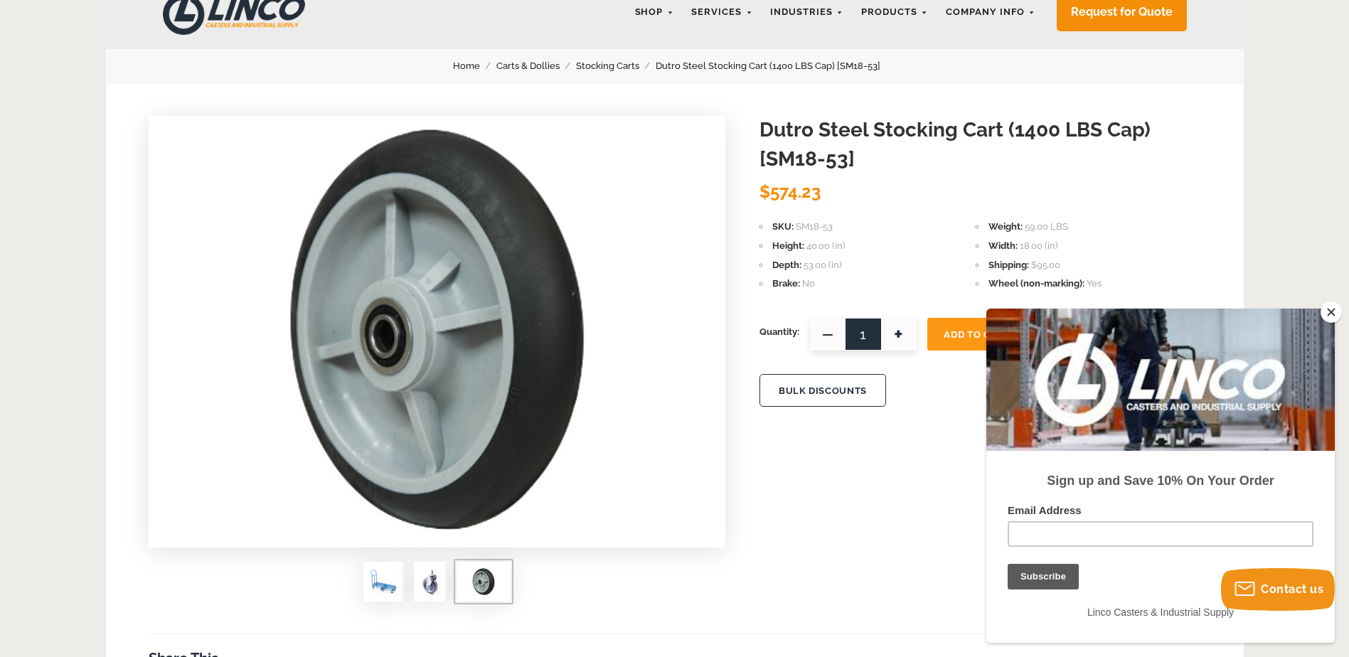 Image resolution: width=1349 pixels, height=657 pixels. What do you see at coordinates (977, 334) in the screenshot?
I see `span: Add To Cart` at bounding box center [977, 334].